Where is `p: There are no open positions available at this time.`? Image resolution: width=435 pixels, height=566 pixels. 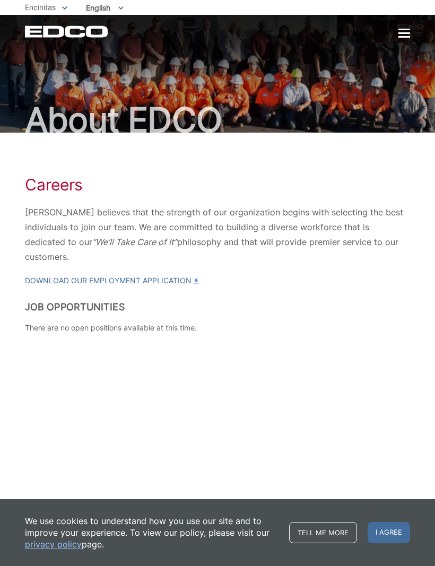 p: There are no open positions available at this time. is located at coordinates (217, 328).